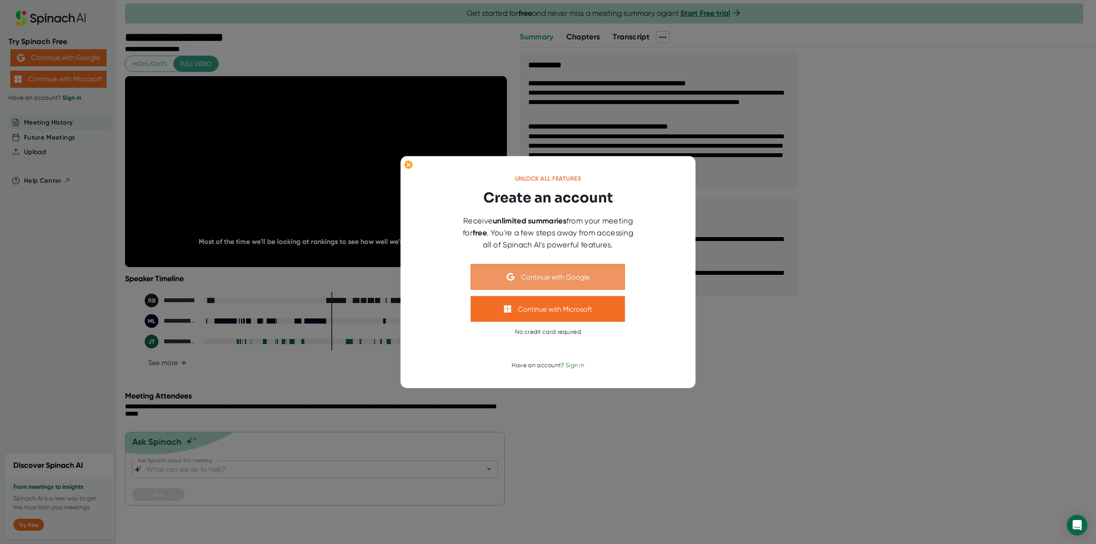 Image resolution: width=1096 pixels, height=544 pixels. Describe the element at coordinates (548, 179) in the screenshot. I see `div: Unlock all features` at that location.